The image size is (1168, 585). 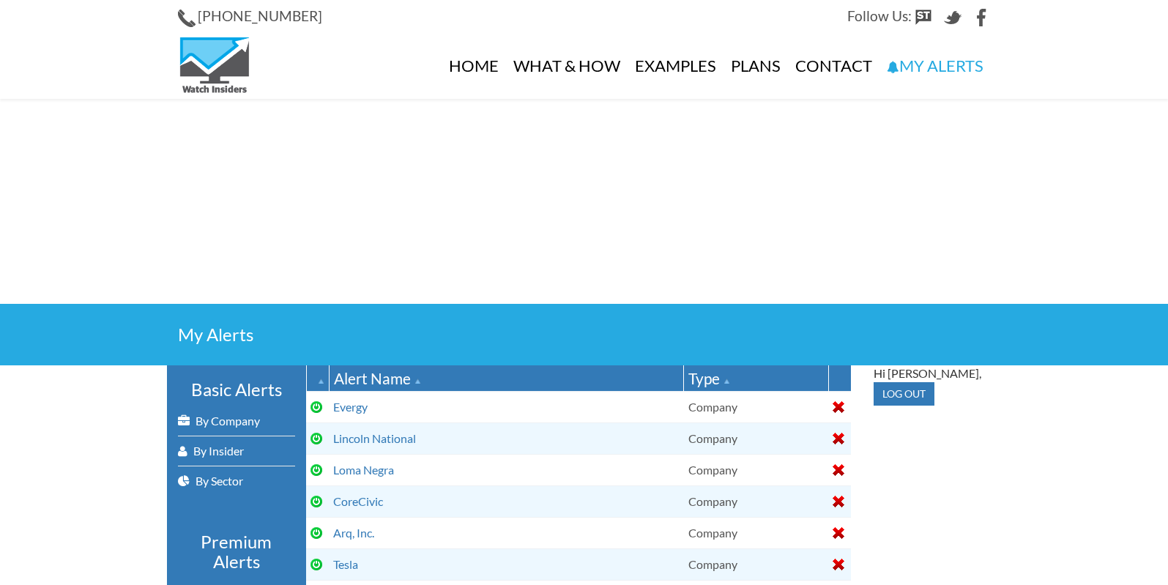 What do you see at coordinates (923, 18) in the screenshot?
I see `img: StockTwits` at bounding box center [923, 18].